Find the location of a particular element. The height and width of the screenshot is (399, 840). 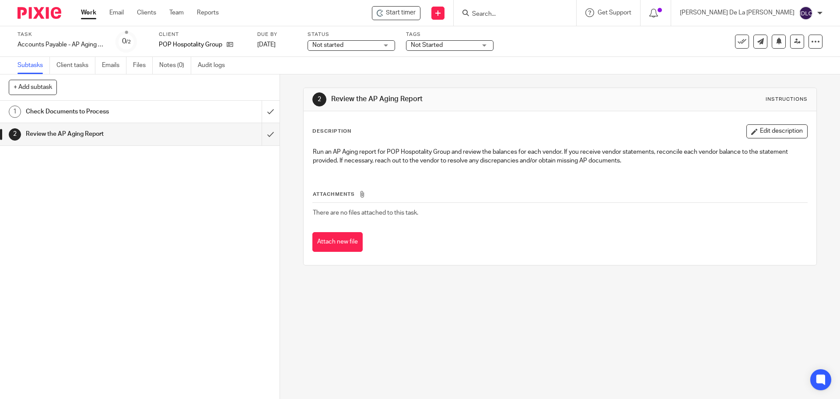

a: Work is located at coordinates (88, 13).